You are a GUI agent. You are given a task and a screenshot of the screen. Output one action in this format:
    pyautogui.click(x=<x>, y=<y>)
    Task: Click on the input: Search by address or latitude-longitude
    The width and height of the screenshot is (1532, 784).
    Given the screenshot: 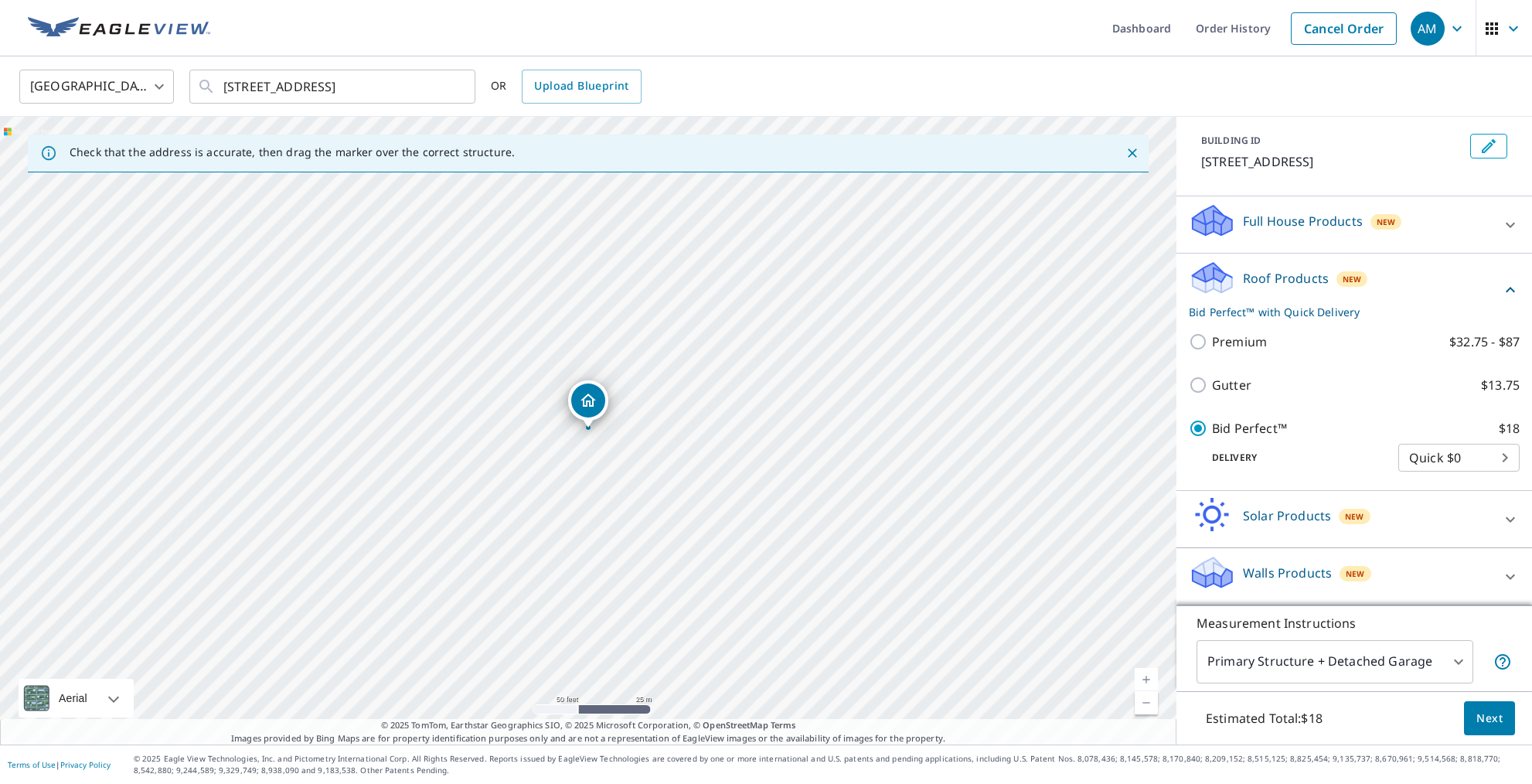 What is the action you would take?
    pyautogui.click(x=333, y=86)
    